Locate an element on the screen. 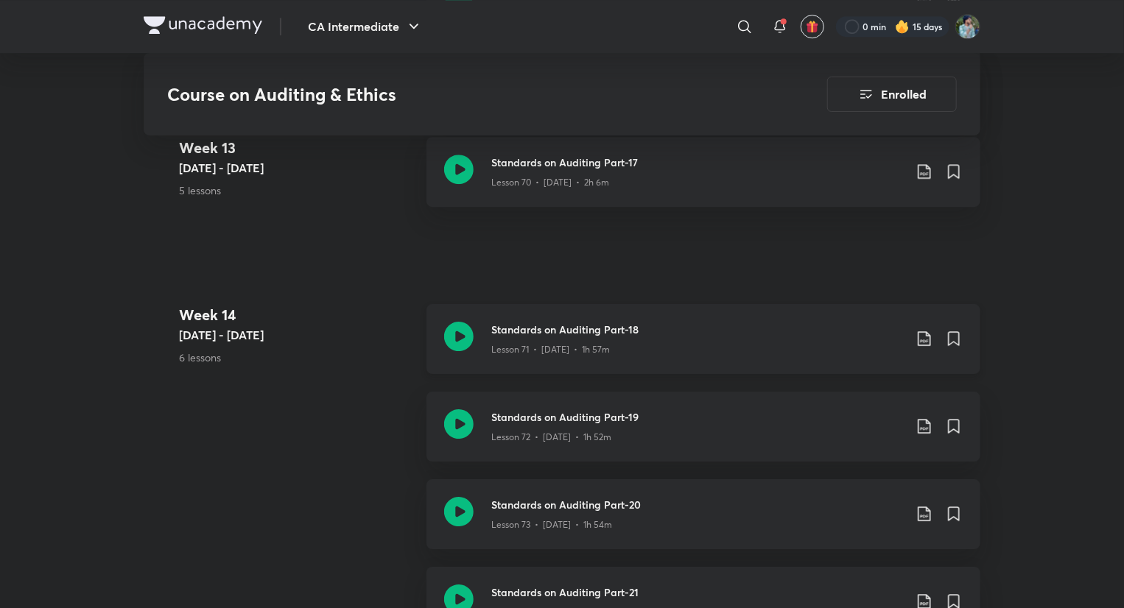  p: 6 lessons is located at coordinates (297, 357).